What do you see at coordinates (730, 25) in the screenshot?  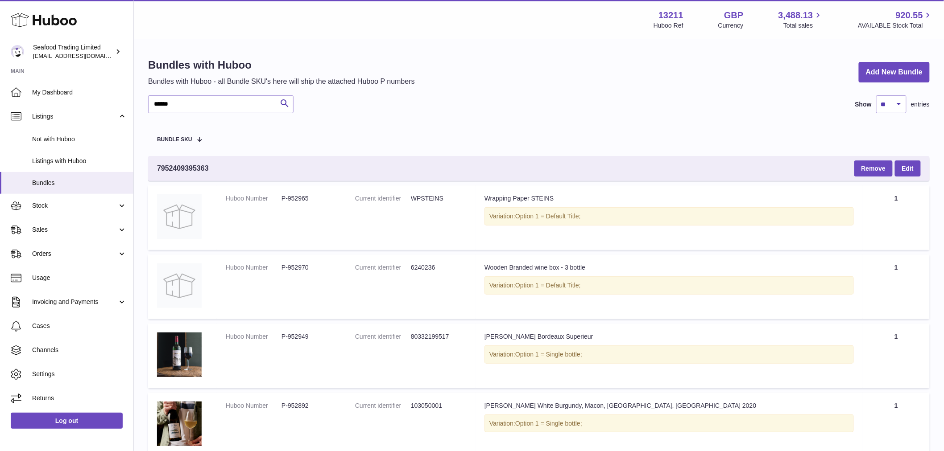 I see `div: Currency` at bounding box center [730, 25].